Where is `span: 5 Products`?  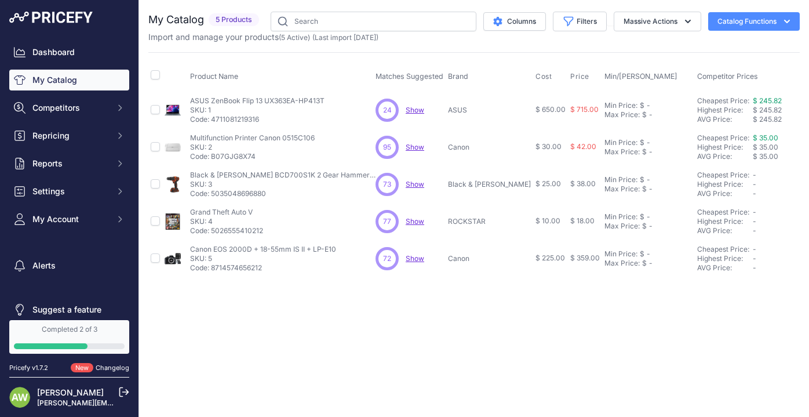 span: 5 Products is located at coordinates (234, 20).